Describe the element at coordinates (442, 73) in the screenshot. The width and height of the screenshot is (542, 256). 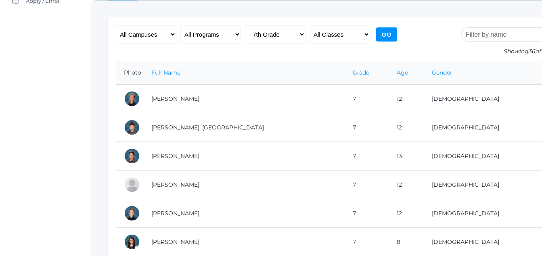
I see `a: Gender` at that location.